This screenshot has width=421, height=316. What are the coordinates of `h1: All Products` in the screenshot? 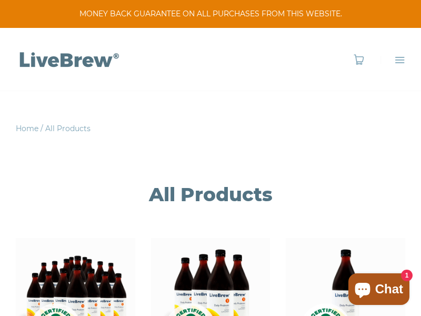 It's located at (210, 194).